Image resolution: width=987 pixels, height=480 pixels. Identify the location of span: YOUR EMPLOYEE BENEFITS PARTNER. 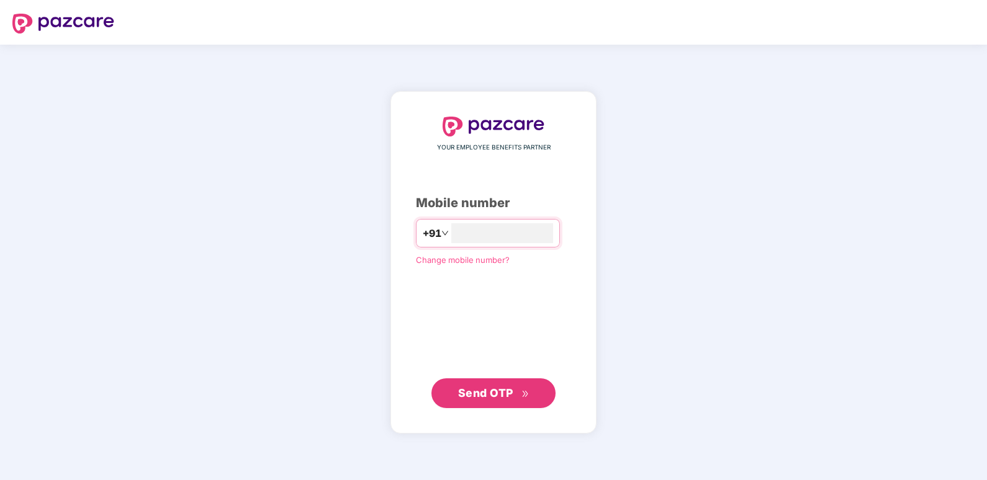
(494, 148).